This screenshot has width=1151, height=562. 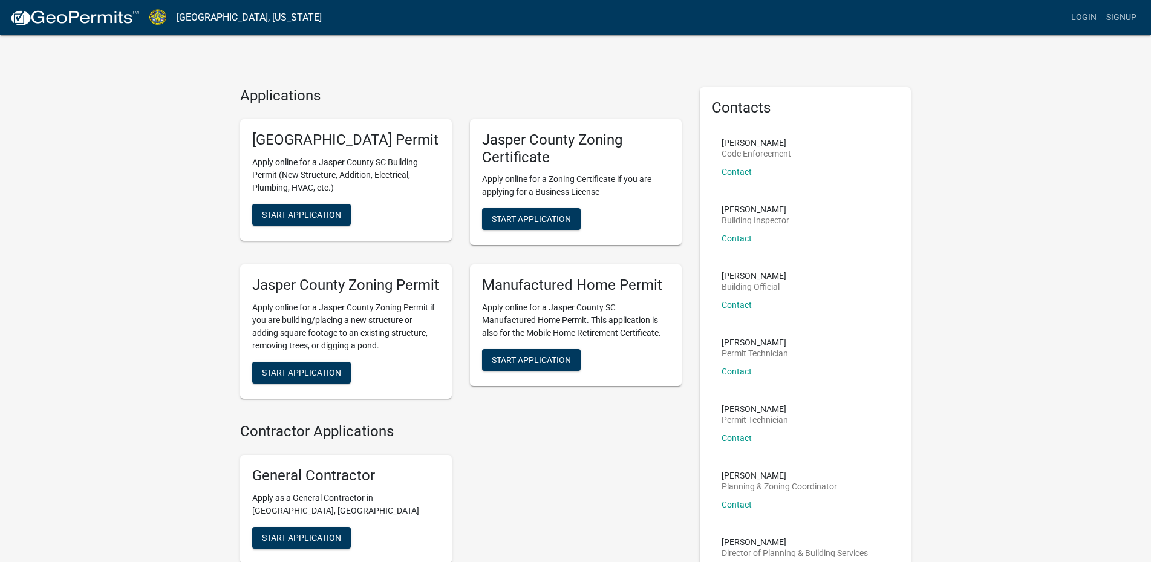 I want to click on img: Jasper County, South Carolina, so click(x=158, y=17).